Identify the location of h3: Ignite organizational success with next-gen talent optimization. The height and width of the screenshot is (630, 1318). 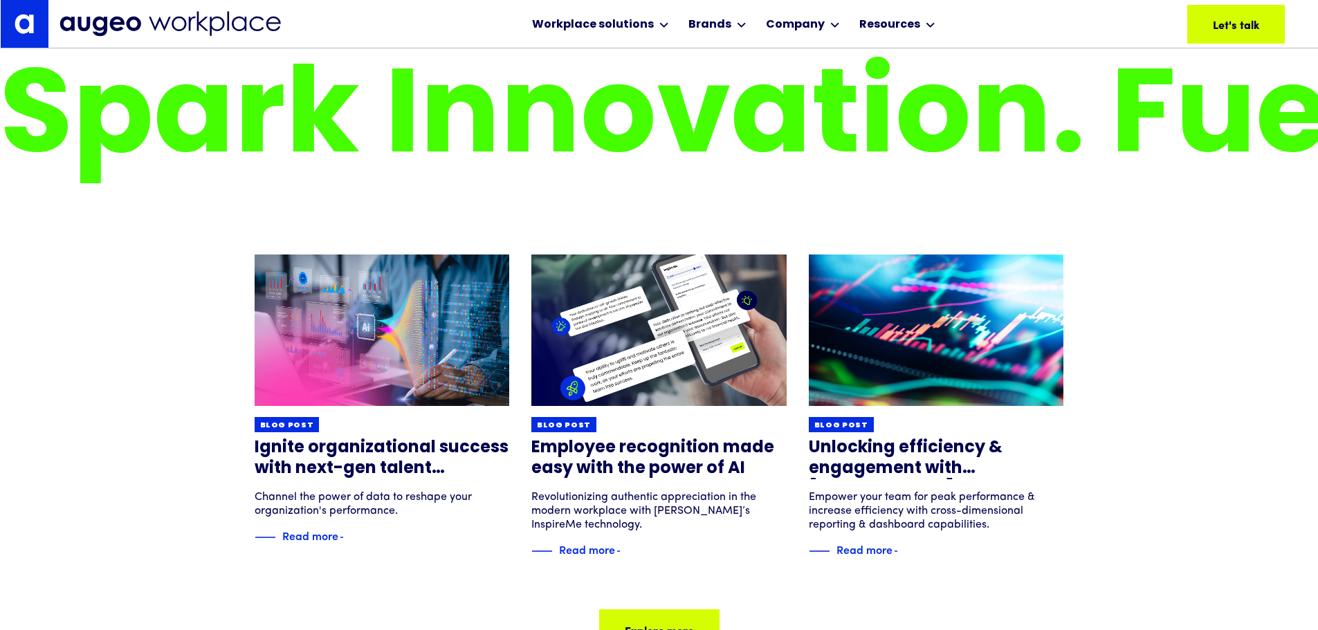
(382, 459).